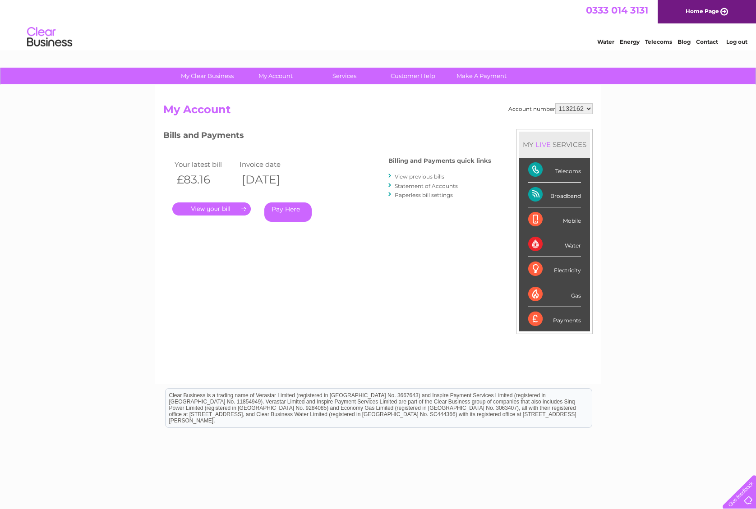 This screenshot has height=509, width=756. What do you see at coordinates (554, 294) in the screenshot?
I see `div: Gas` at bounding box center [554, 294].